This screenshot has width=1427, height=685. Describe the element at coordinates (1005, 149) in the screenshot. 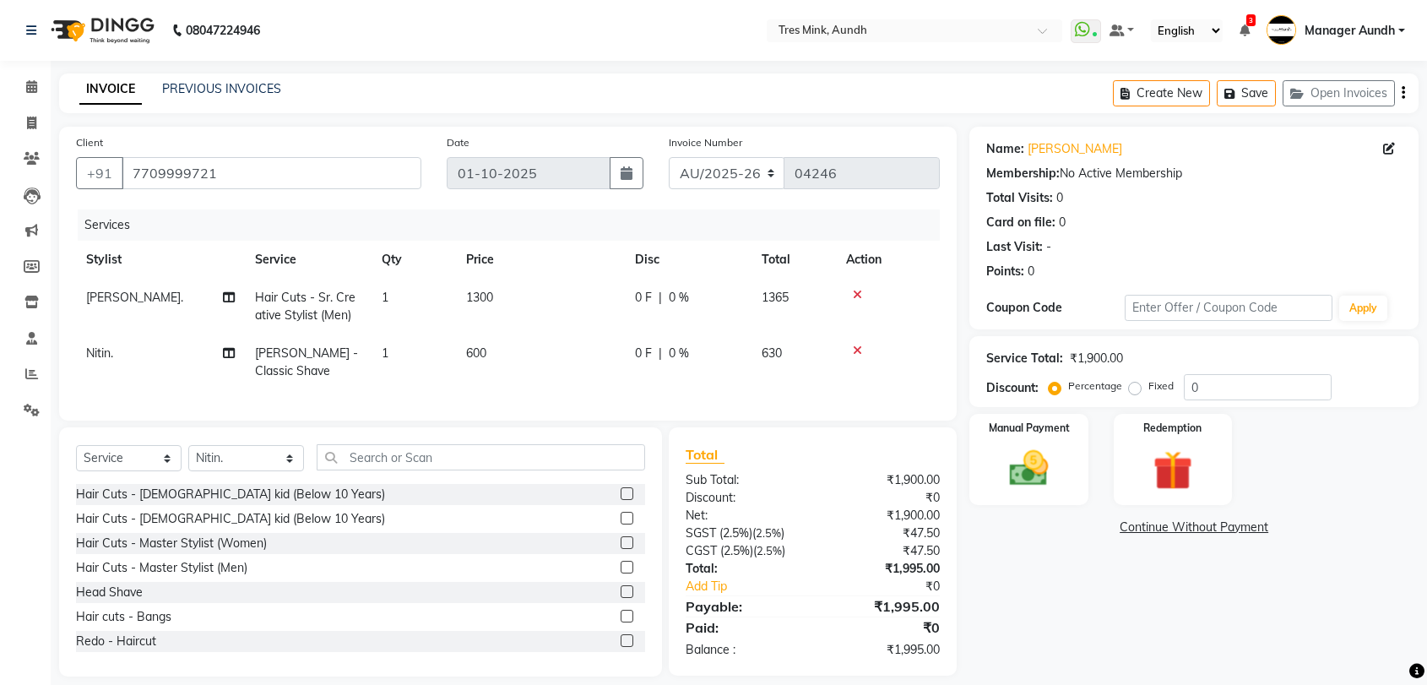

I see `div: Name:` at that location.